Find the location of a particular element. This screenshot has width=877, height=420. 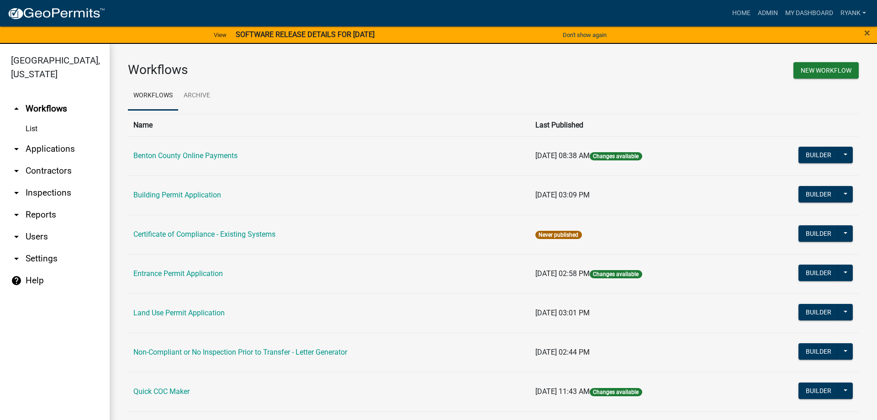

a: Workflows is located at coordinates (153, 96).